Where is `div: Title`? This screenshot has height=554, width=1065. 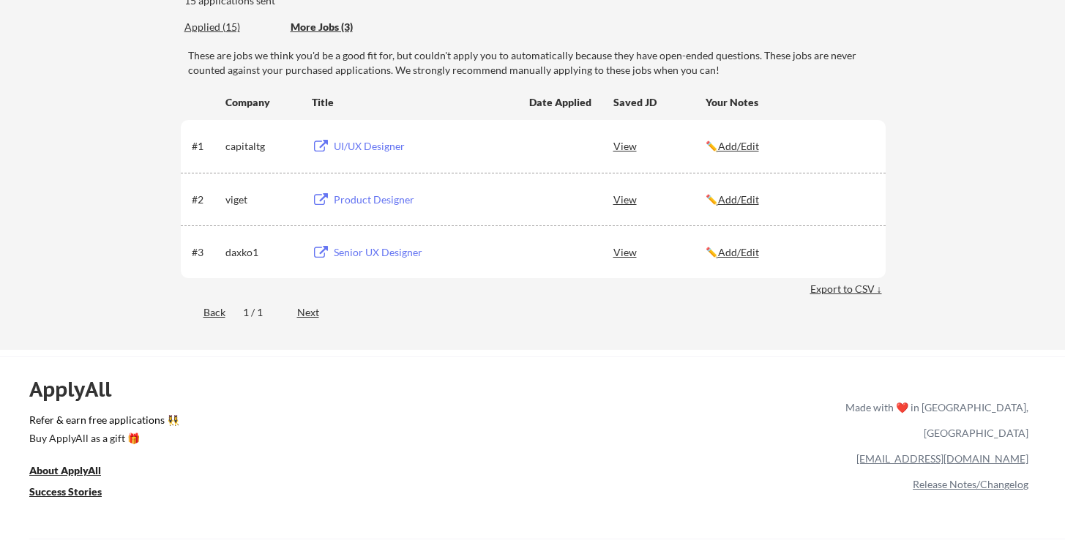
div: Title is located at coordinates (414, 102).